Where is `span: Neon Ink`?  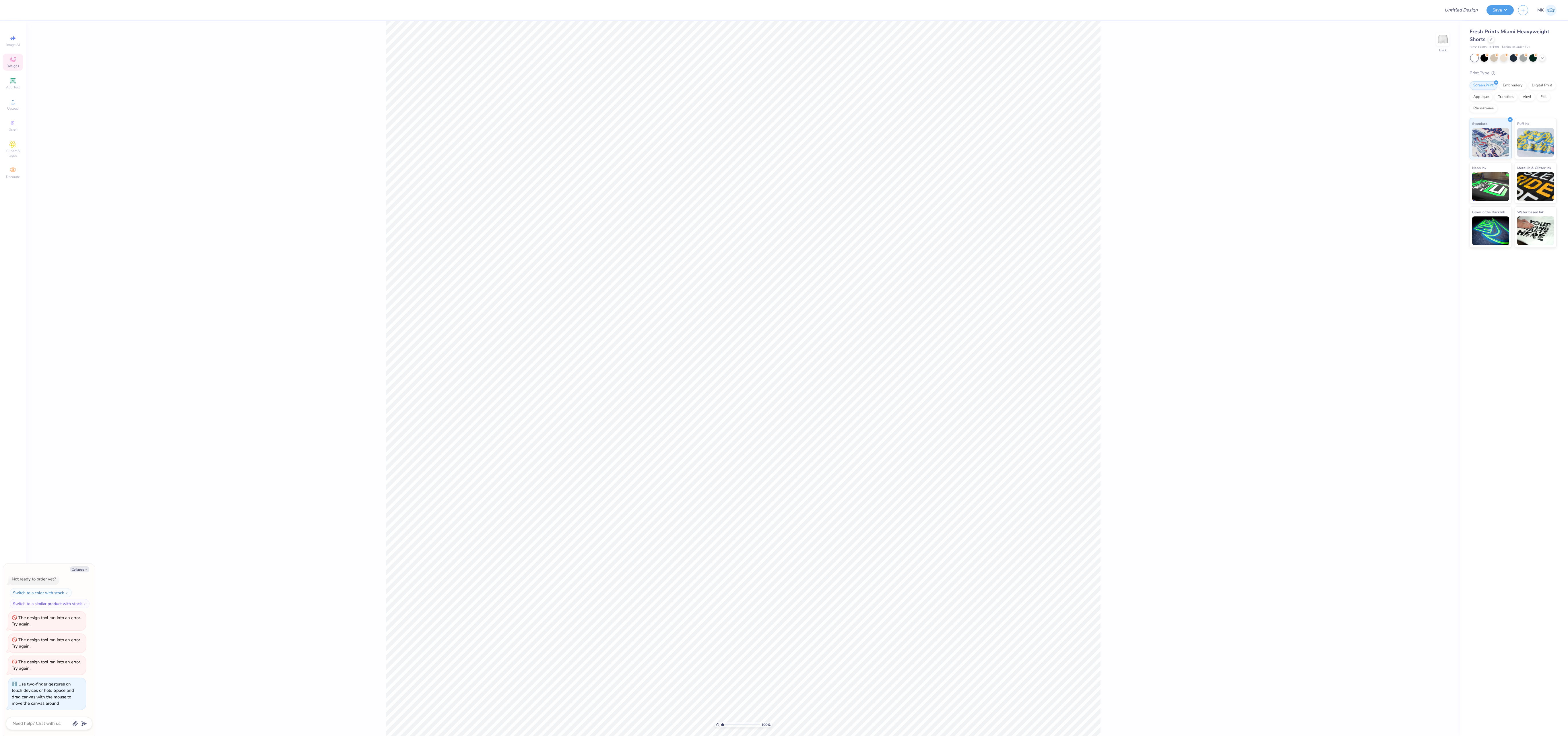 span: Neon Ink is located at coordinates (1479, 168).